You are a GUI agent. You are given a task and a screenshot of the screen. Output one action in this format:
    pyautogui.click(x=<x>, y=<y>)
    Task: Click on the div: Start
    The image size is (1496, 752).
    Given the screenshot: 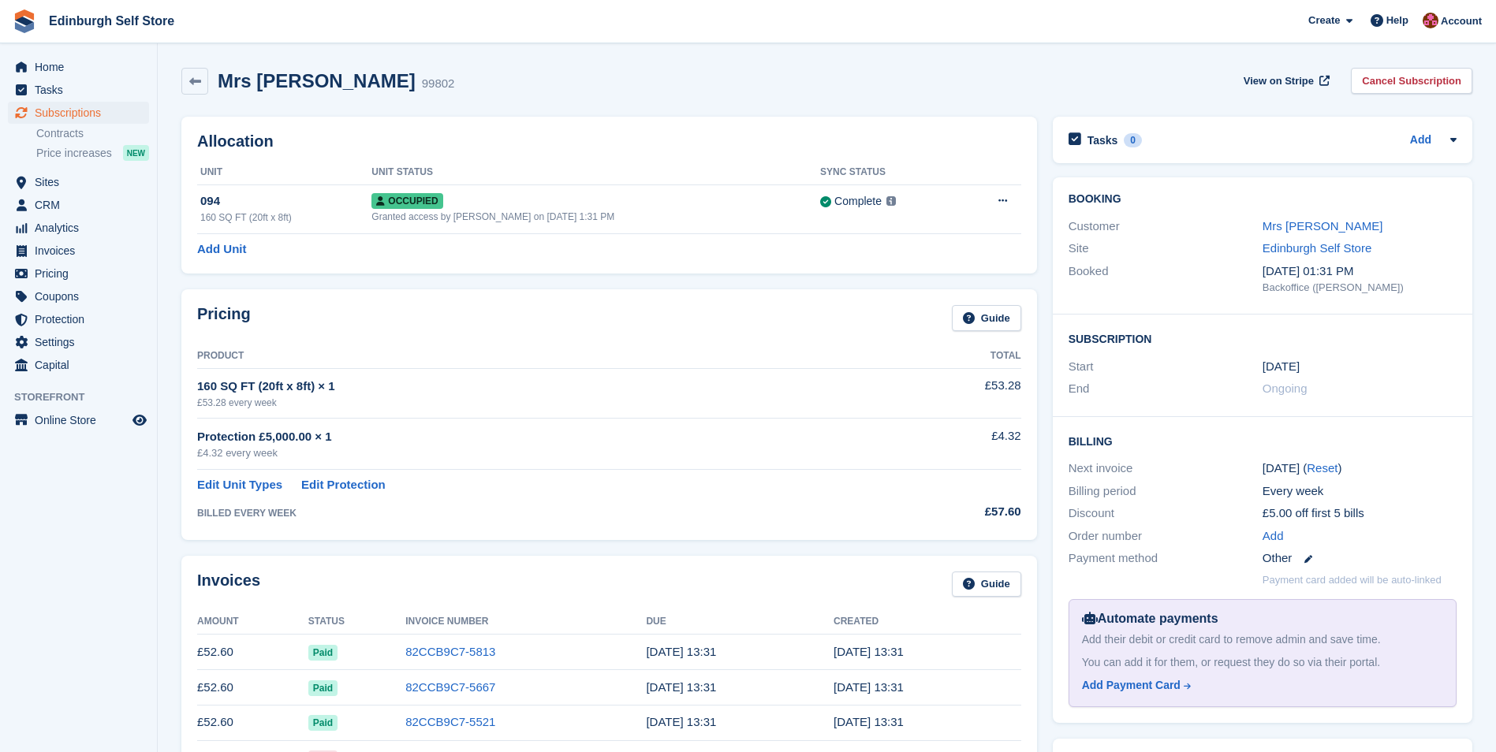 What is the action you would take?
    pyautogui.click(x=1166, y=367)
    